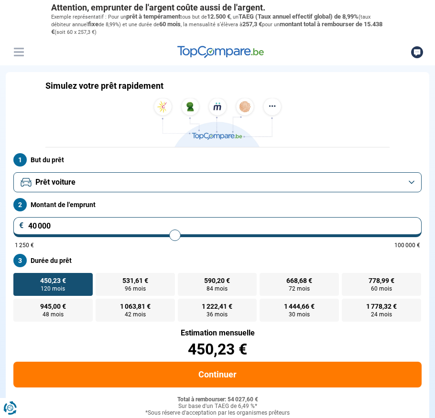 This screenshot has width=435, height=418. I want to click on p: Attention, emprunter de l'argent coûte aussi de l'argent., so click(217, 8).